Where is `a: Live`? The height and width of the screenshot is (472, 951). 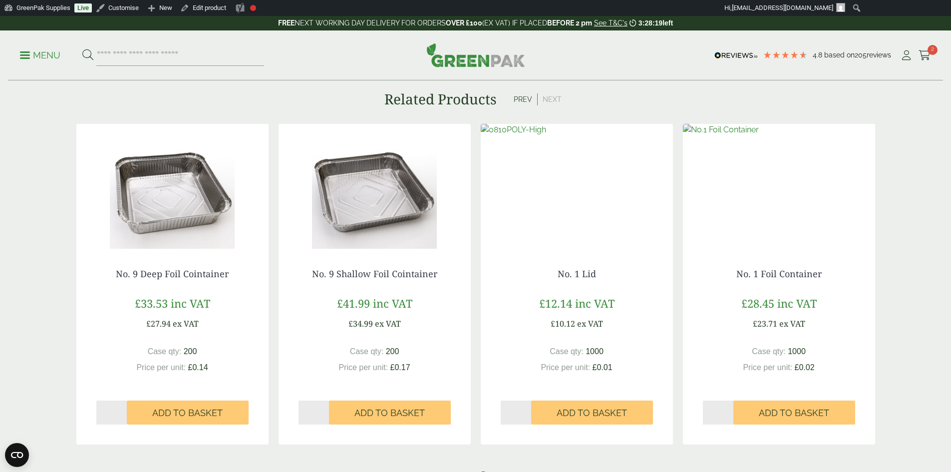 a: Live is located at coordinates (83, 8).